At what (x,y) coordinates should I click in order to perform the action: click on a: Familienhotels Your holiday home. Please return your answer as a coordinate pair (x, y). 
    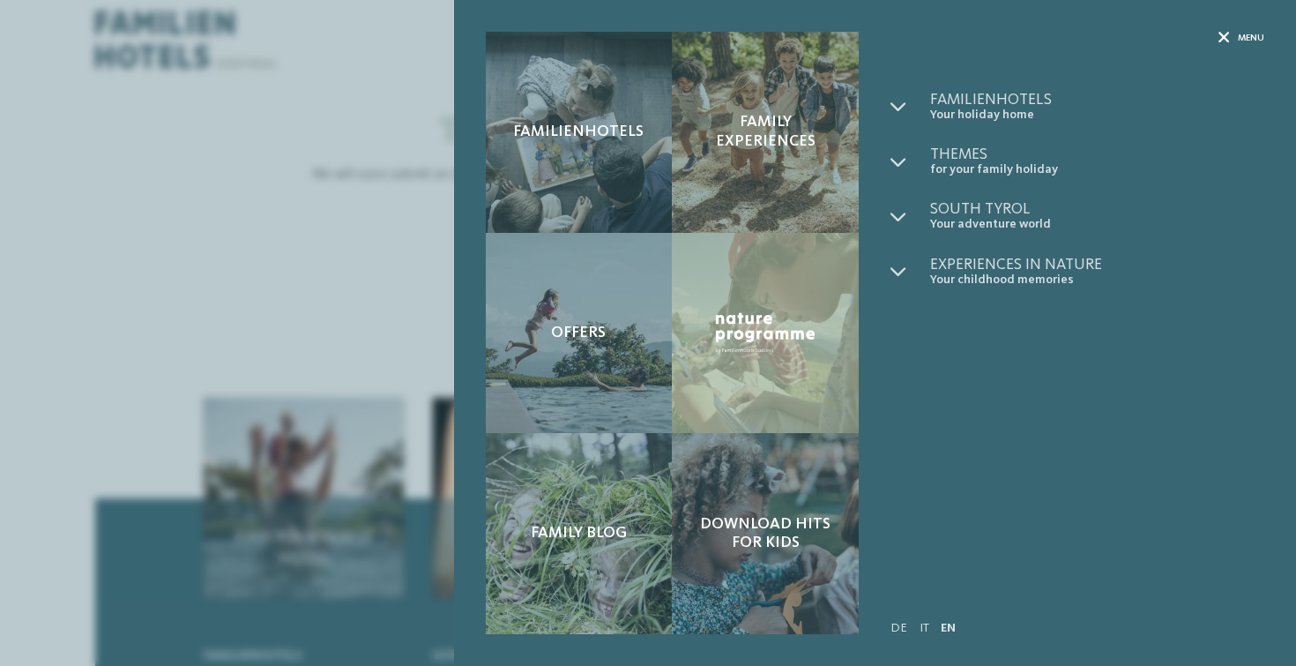
    Looking at the image, I should click on (1097, 107).